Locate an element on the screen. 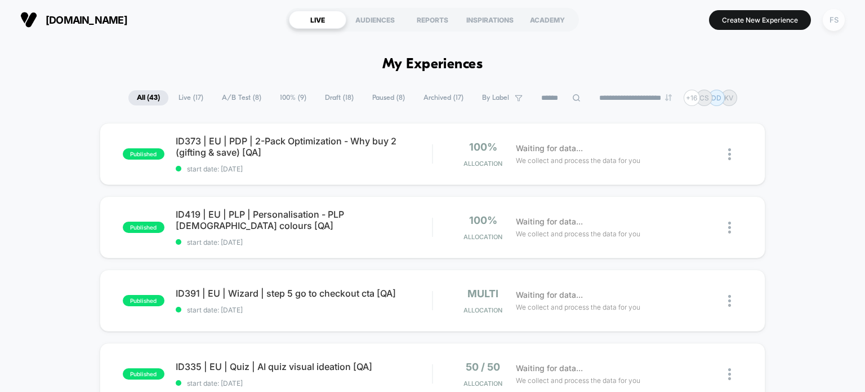  div: ACADEMY is located at coordinates (548, 20).